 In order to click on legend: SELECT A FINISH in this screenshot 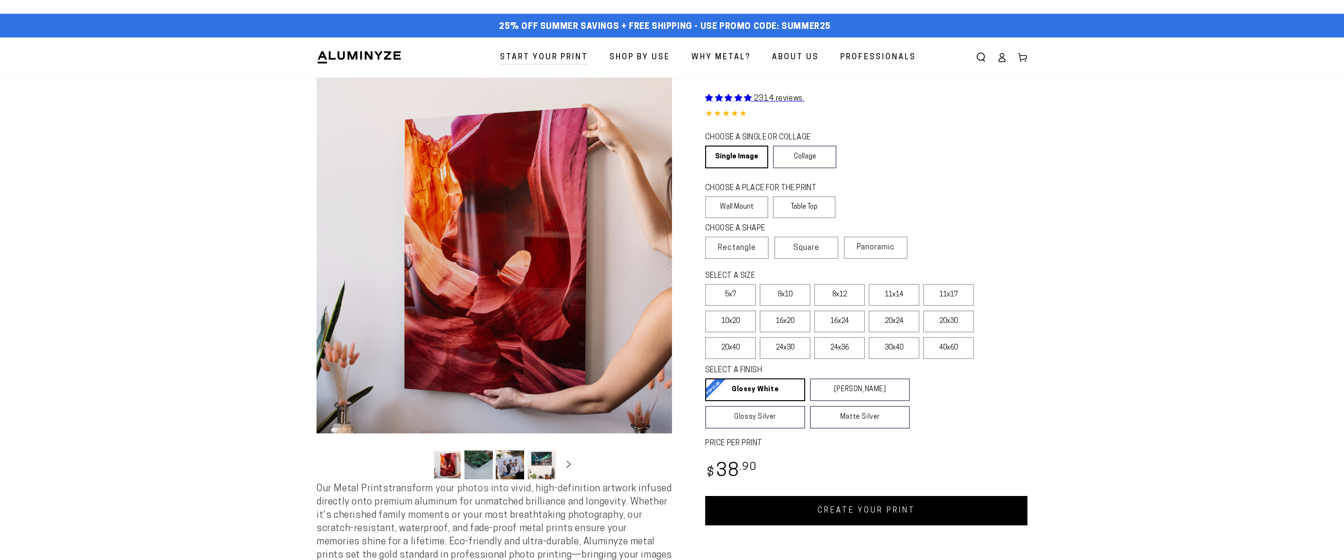, I will do `click(796, 370)`.